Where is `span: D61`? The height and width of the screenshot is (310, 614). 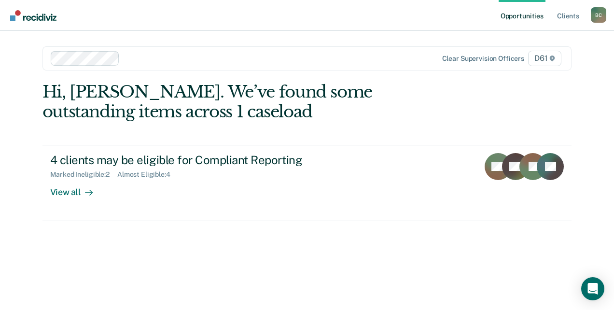 span: D61 is located at coordinates (545, 58).